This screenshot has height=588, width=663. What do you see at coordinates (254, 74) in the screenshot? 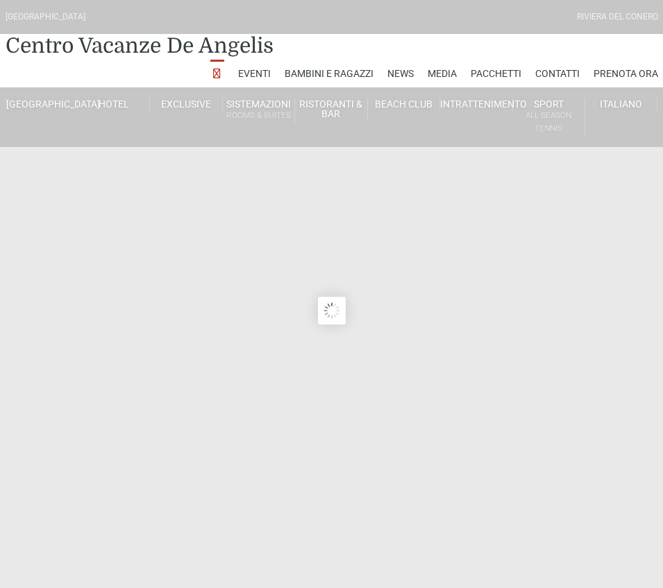
I see `a: Eventi` at bounding box center [254, 74].